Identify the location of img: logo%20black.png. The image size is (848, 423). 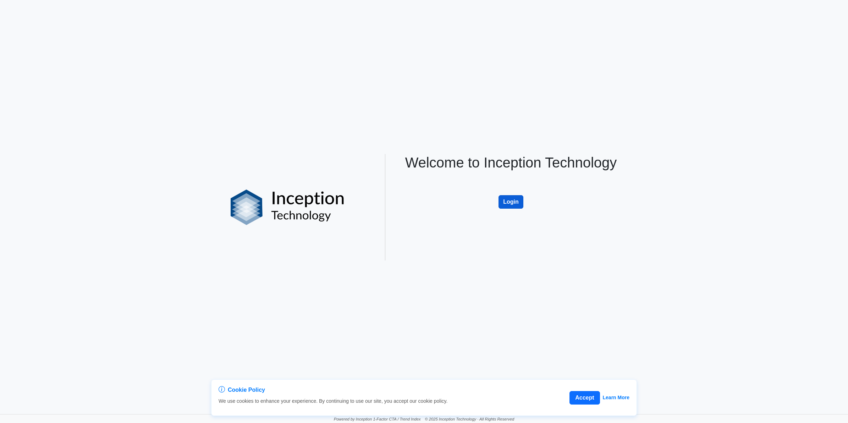
(287, 207).